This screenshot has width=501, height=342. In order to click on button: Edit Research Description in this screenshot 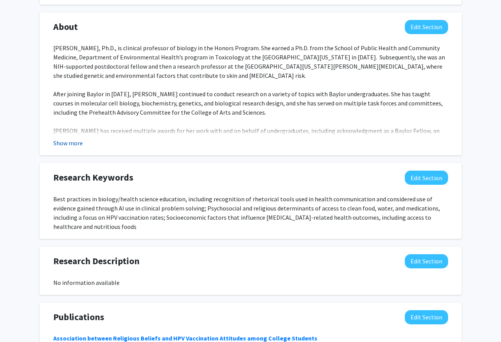, I will do `click(427, 261)`.